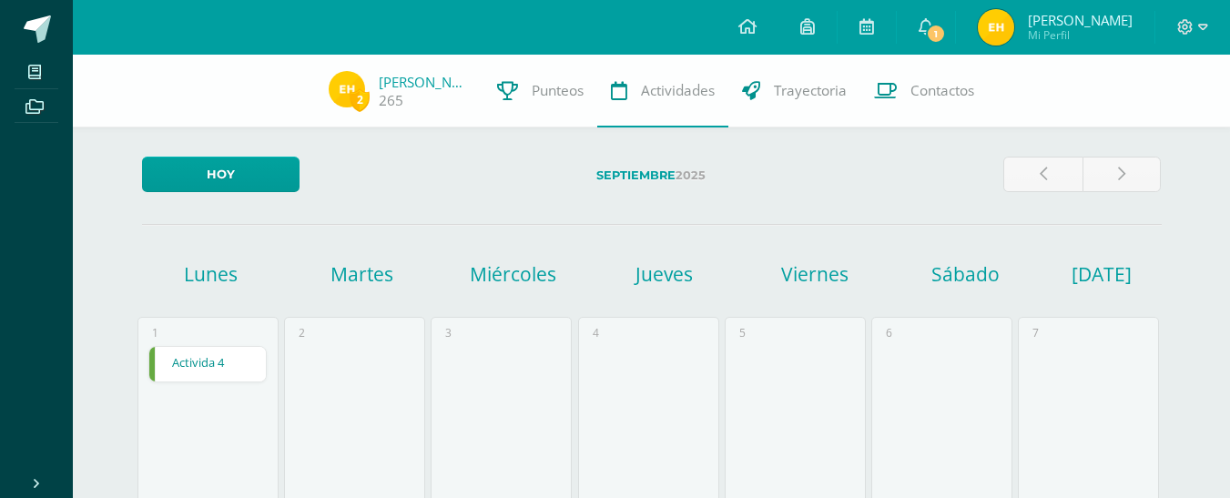  I want to click on span: 1, so click(936, 34).